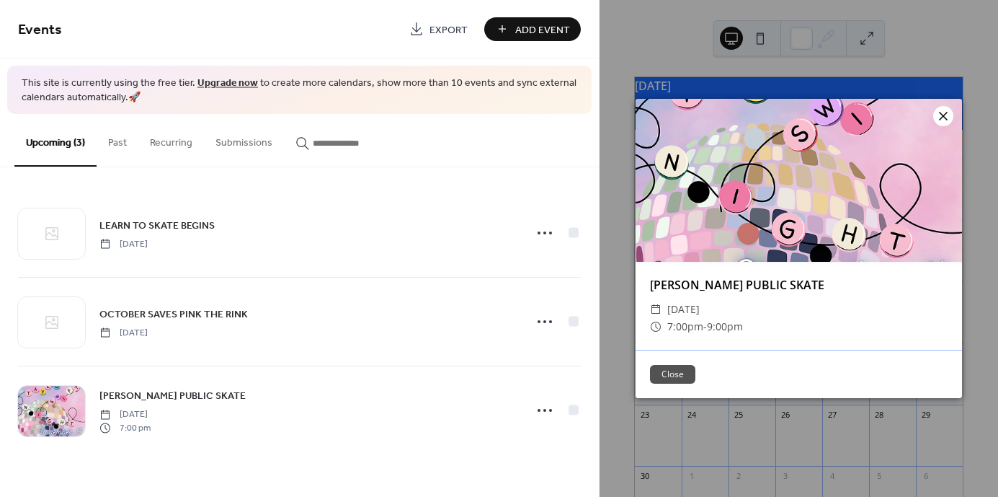 The image size is (998, 497). Describe the element at coordinates (125, 427) in the screenshot. I see `span: 7:00 pm` at that location.